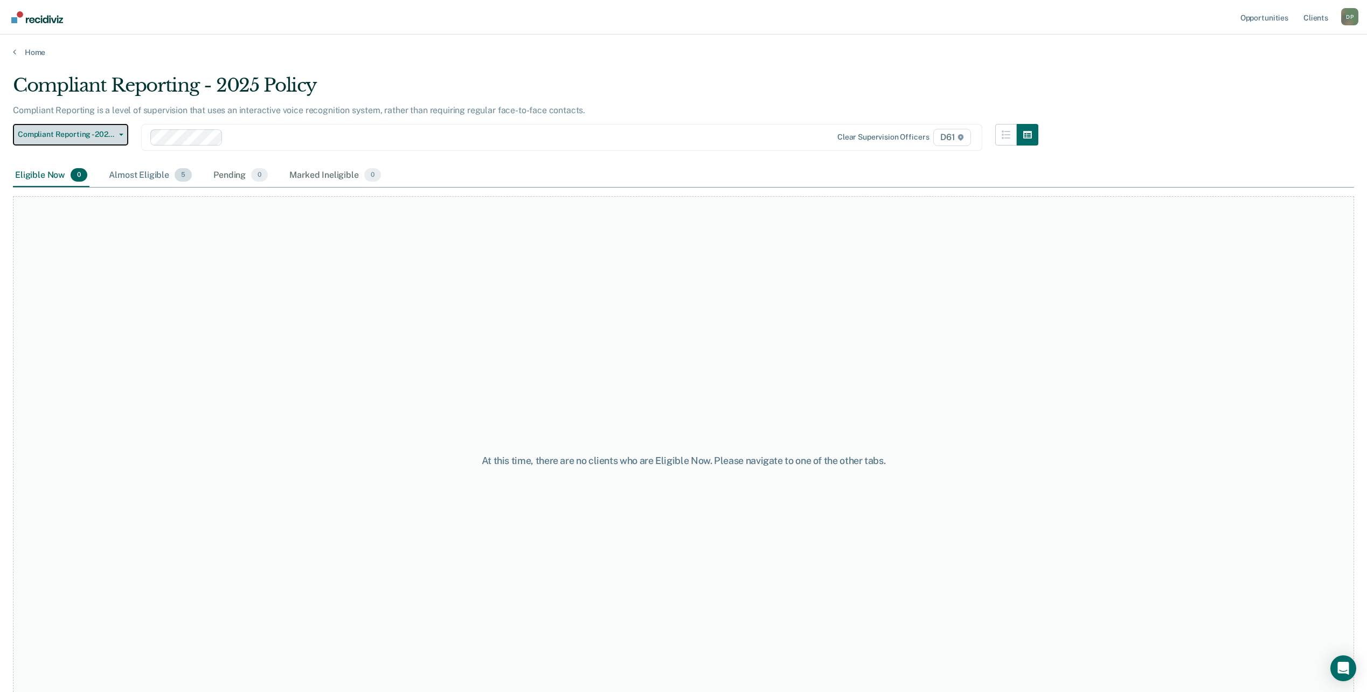 The width and height of the screenshot is (1367, 692). What do you see at coordinates (684, 461) in the screenshot?
I see `div: At this time, there are no clients who are Eligible Now. Please navigate to one of the other tabs.` at bounding box center [684, 461].